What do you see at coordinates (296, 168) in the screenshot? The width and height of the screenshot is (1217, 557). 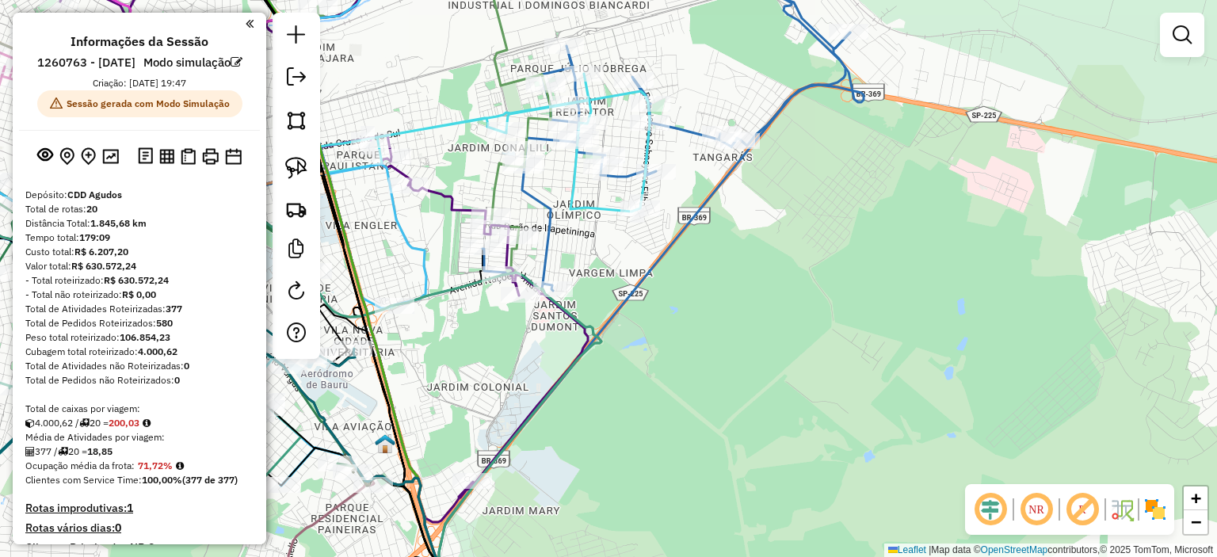 I see `img: Selecionar atividades - laço` at bounding box center [296, 168].